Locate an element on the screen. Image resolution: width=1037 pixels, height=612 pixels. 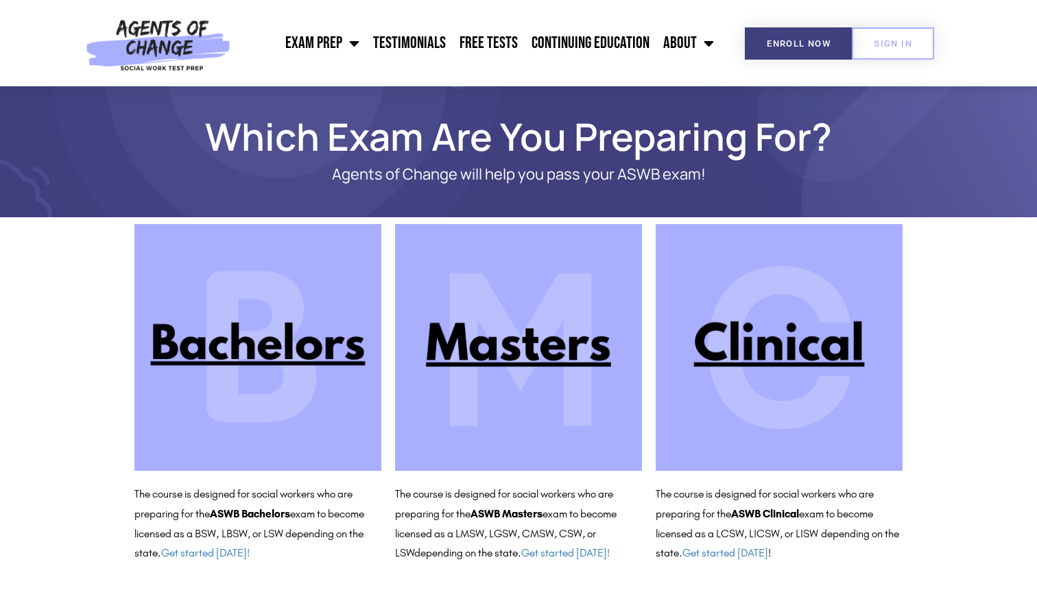
a: Enroll Now is located at coordinates (798, 43).